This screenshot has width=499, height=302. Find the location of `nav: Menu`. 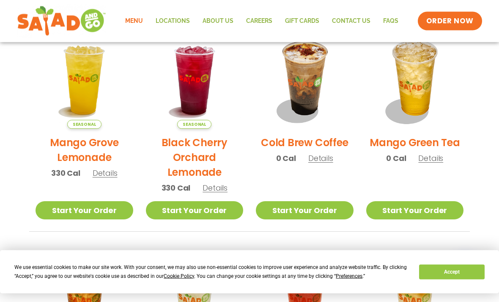

nav: Menu is located at coordinates (262, 21).